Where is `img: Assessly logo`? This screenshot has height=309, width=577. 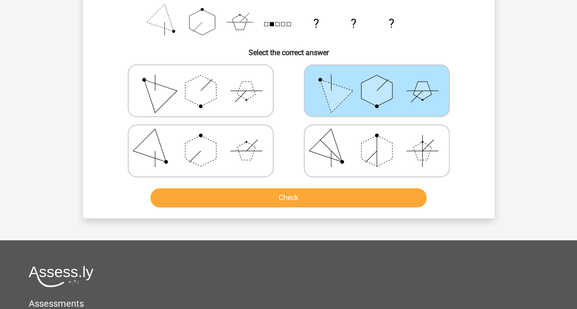
img: Assessly logo is located at coordinates (61, 277).